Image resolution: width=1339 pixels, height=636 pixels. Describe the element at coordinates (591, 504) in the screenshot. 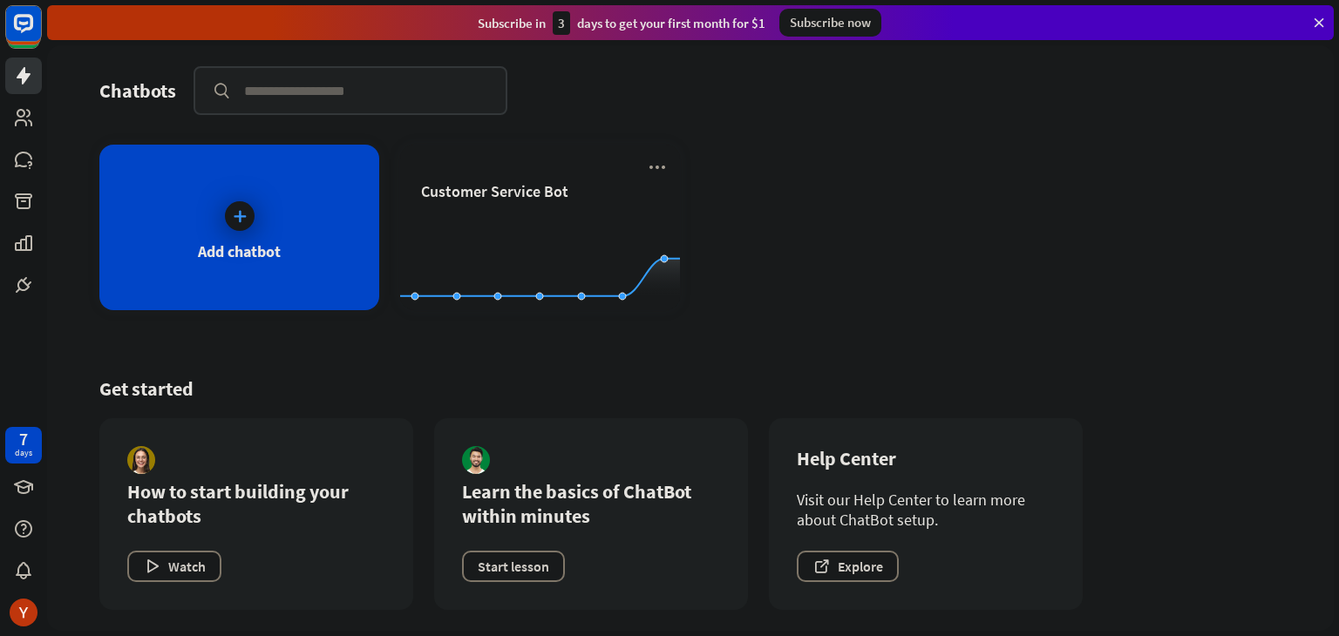

I see `div: Learn the basics of ChatBot within minutes` at that location.